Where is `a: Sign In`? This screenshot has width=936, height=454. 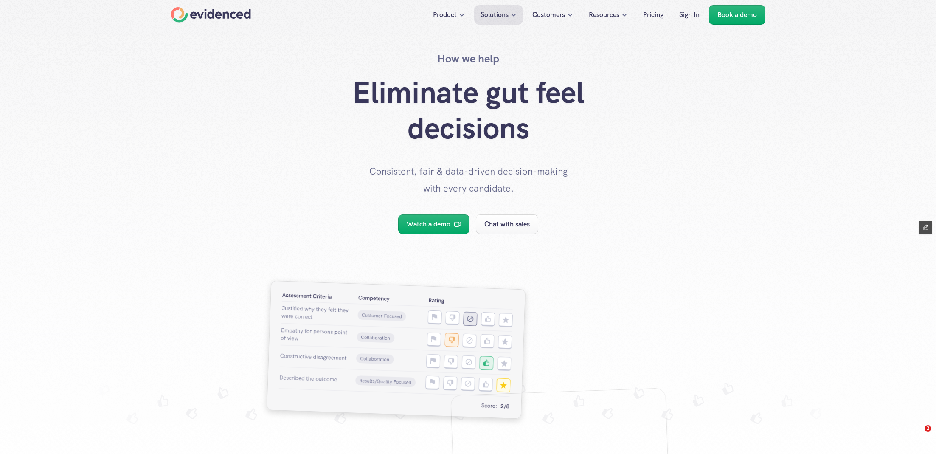
a: Sign In is located at coordinates (689, 15).